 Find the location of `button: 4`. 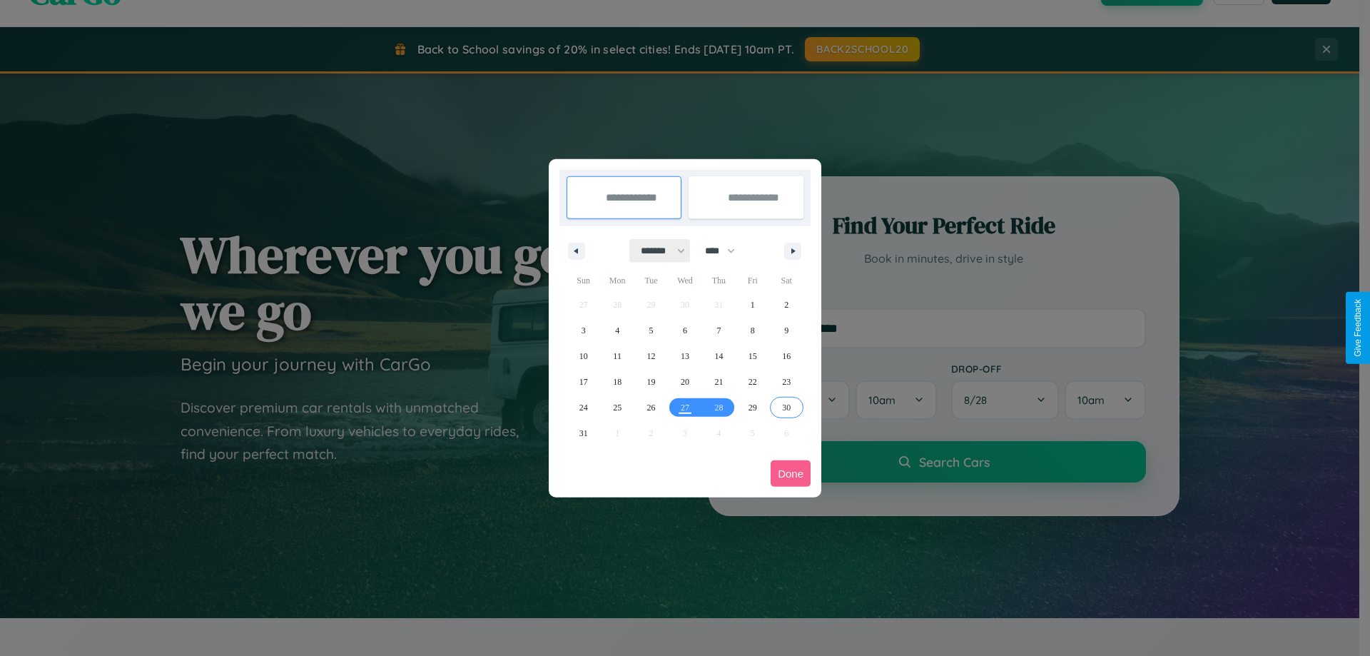

button: 4 is located at coordinates (616, 330).